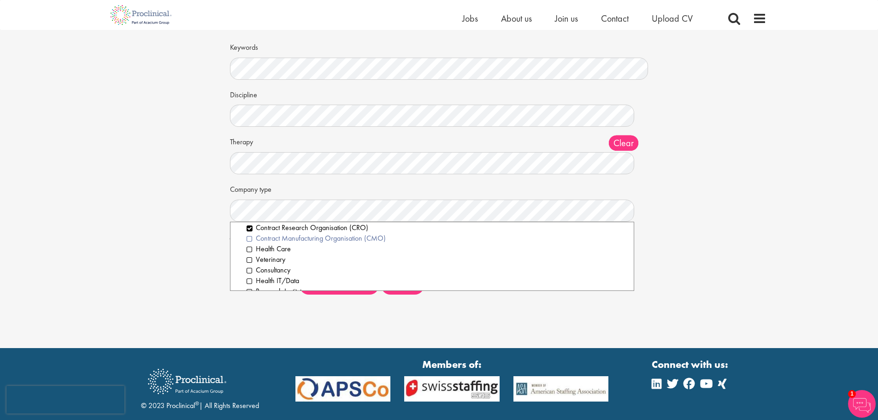  I want to click on label: Company type, so click(261, 188).